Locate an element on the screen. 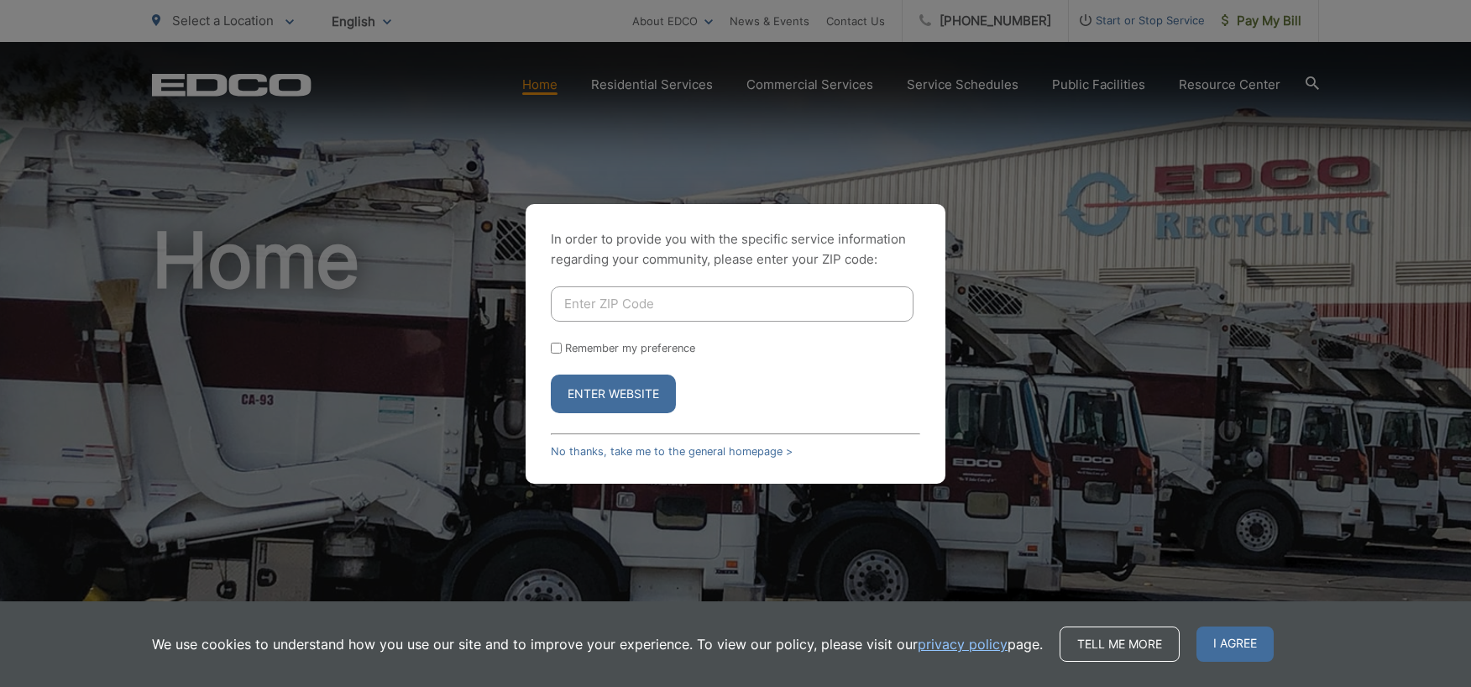  input: Enter ZIP Code is located at coordinates (732, 304).